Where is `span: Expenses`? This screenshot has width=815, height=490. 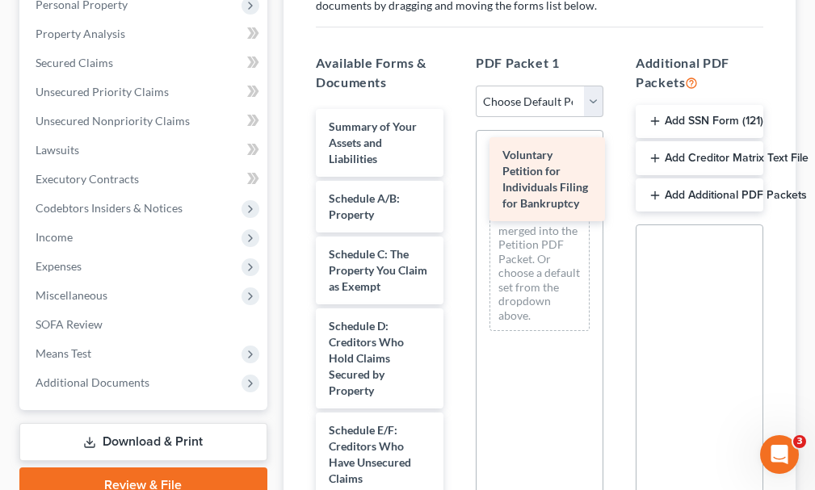 span: Expenses is located at coordinates (58, 266).